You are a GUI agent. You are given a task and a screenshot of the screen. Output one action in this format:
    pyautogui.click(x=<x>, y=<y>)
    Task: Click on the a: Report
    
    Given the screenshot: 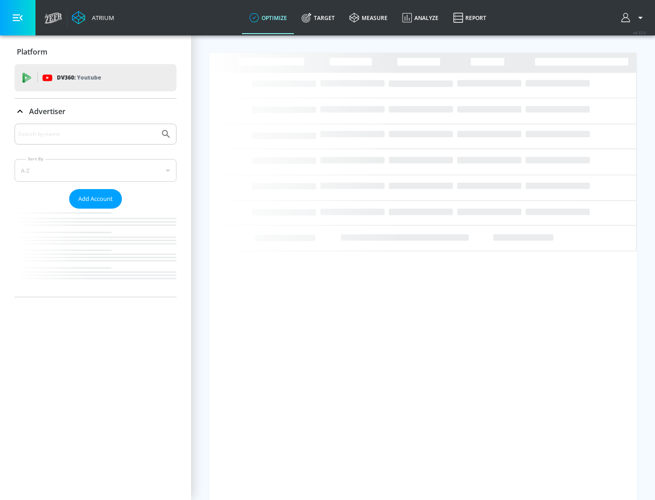 What is the action you would take?
    pyautogui.click(x=469, y=18)
    